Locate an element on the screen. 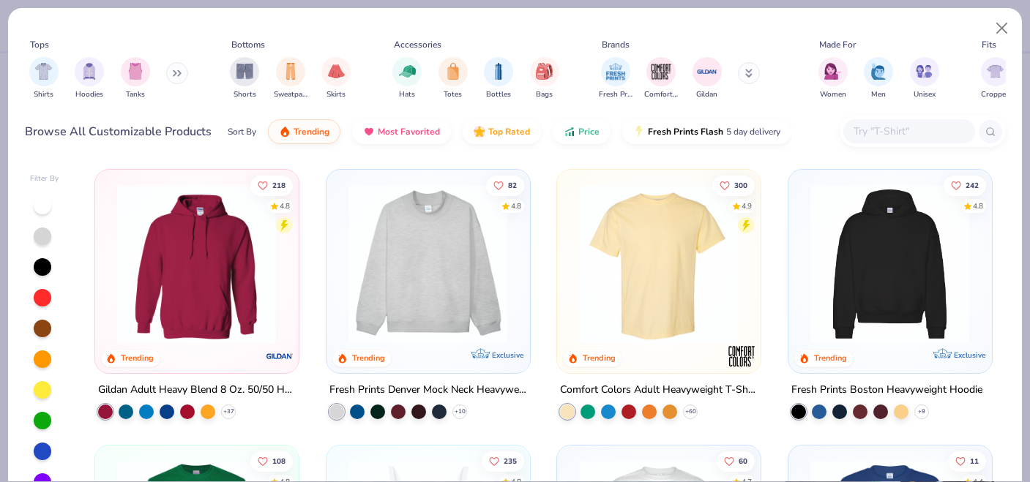 The width and height of the screenshot is (1030, 482). span: 108 is located at coordinates (279, 461).